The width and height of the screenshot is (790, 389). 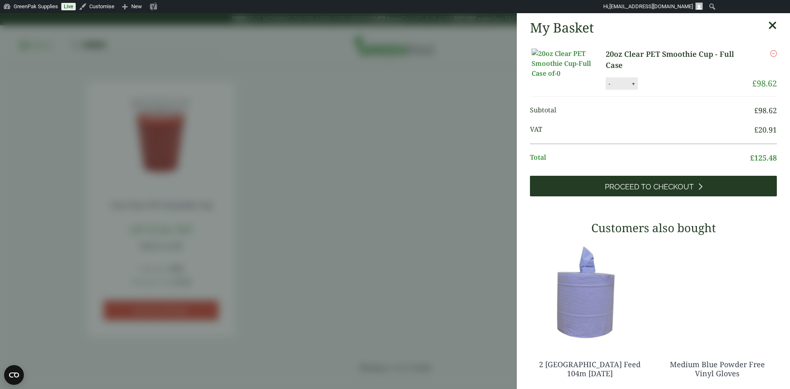 I want to click on img: 20oz Clear PET Smoothie Cup-Full Case of-0, so click(x=569, y=63).